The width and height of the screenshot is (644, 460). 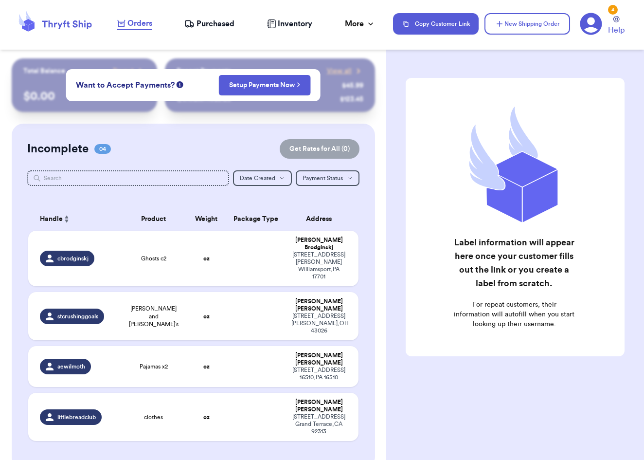 What do you see at coordinates (295, 24) in the screenshot?
I see `span: Inventory` at bounding box center [295, 24].